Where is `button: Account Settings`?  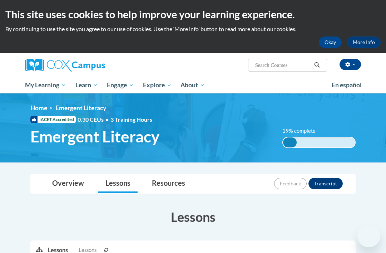 button: Account Settings is located at coordinates (351, 64).